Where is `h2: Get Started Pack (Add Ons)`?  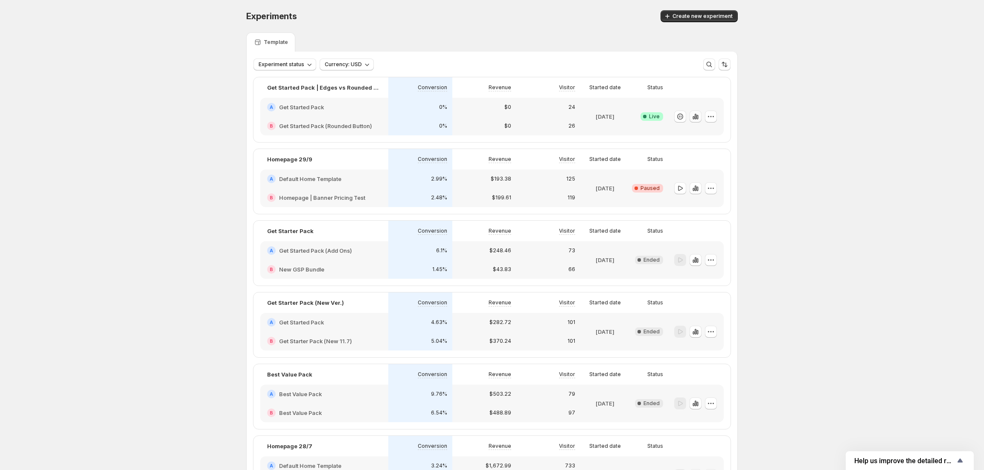 h2: Get Started Pack (Add Ons) is located at coordinates (315, 250).